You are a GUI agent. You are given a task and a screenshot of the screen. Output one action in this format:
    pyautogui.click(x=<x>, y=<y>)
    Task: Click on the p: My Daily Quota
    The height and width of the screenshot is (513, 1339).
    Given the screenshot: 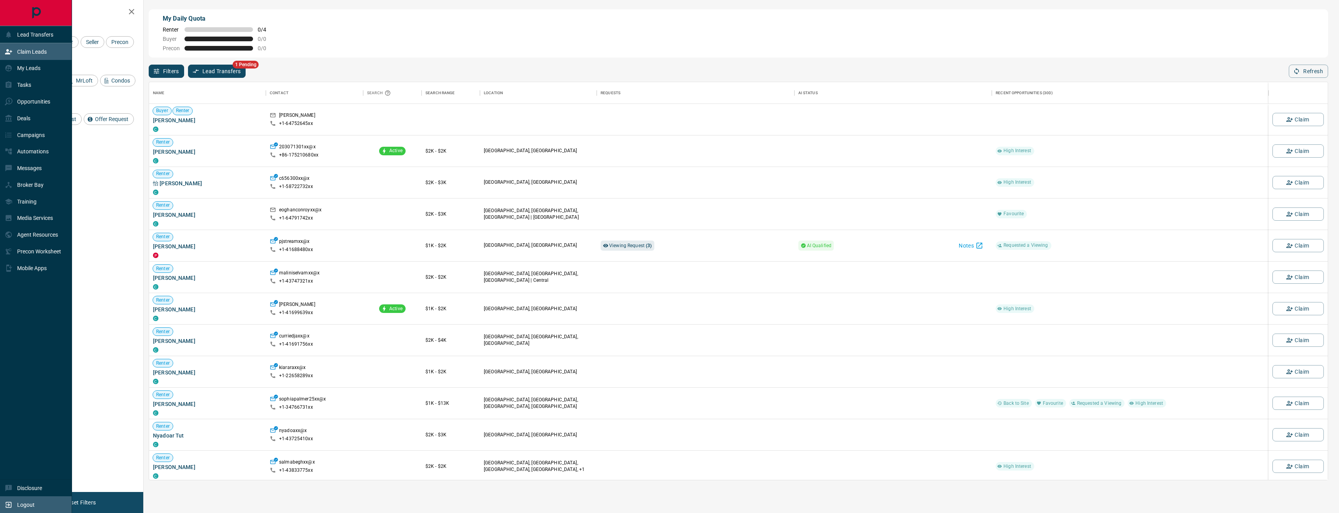 What is the action you would take?
    pyautogui.click(x=219, y=19)
    